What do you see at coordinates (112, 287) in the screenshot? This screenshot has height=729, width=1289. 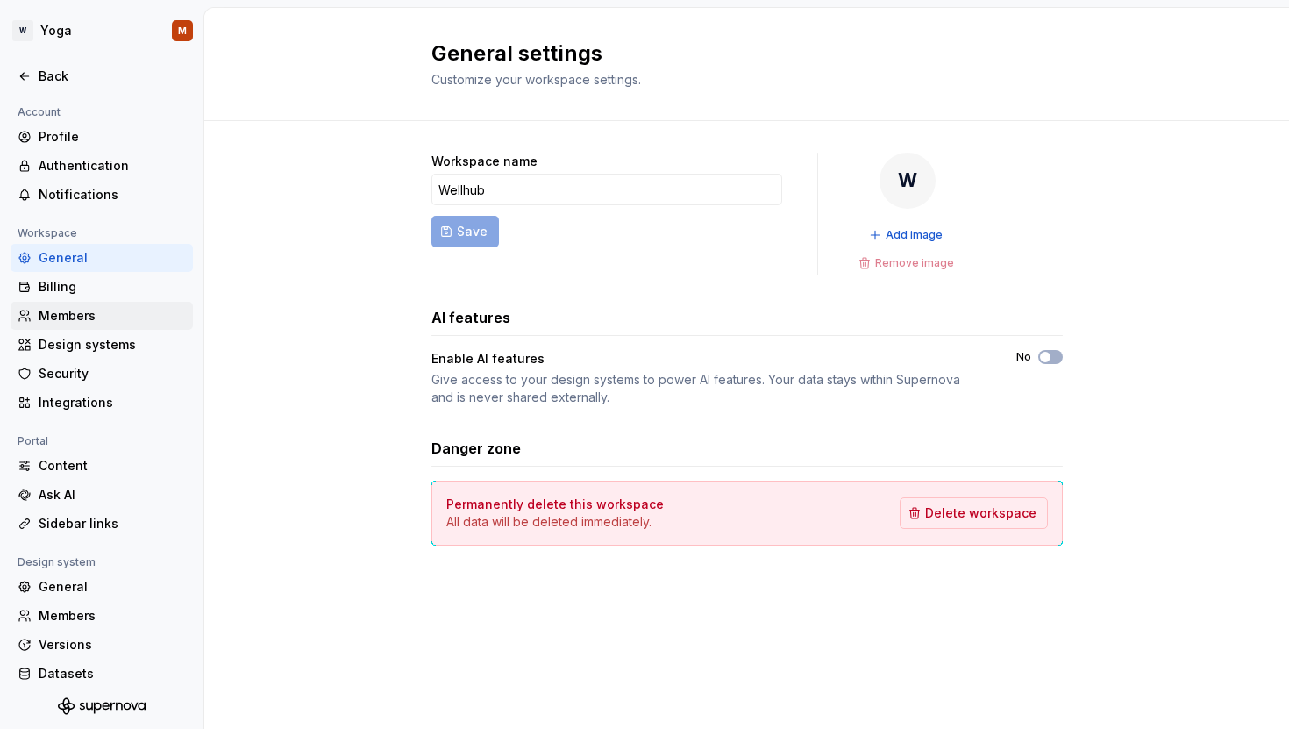 I see `div: Billing` at bounding box center [112, 287].